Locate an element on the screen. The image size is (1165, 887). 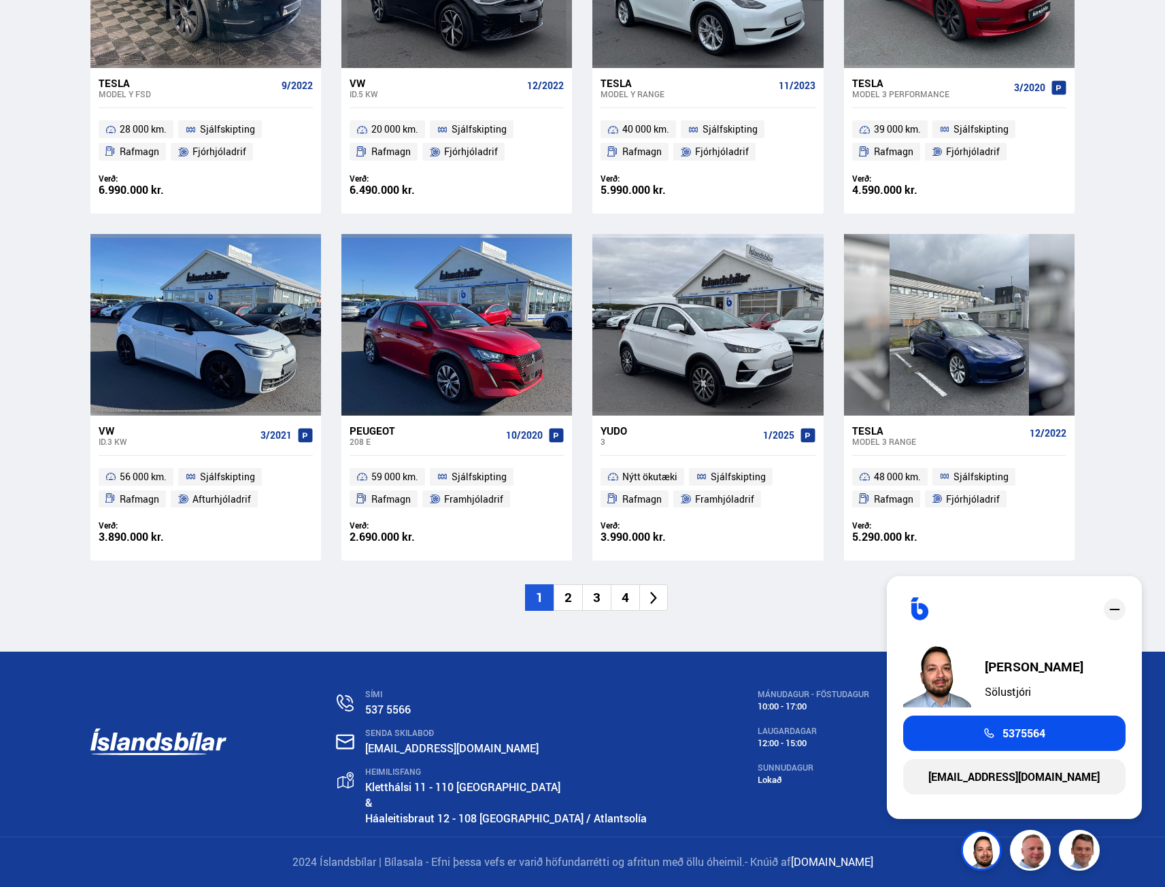
div: 3.990.000 kr. is located at coordinates (654, 537).